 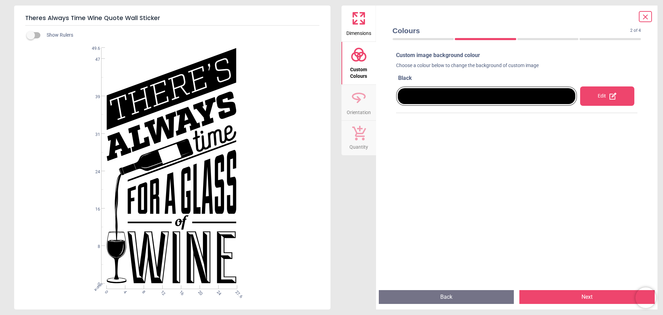 What do you see at coordinates (359, 145) in the screenshot?
I see `span: Quantity` at bounding box center [359, 145].